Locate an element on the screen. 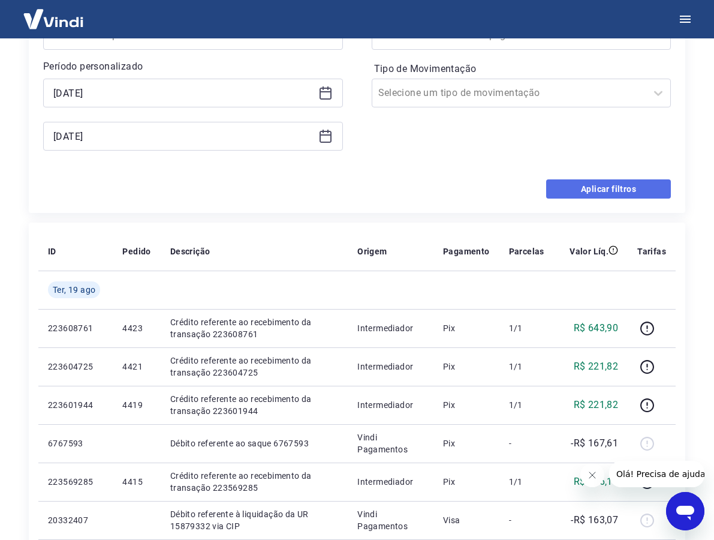  p: Origem is located at coordinates (372, 251).